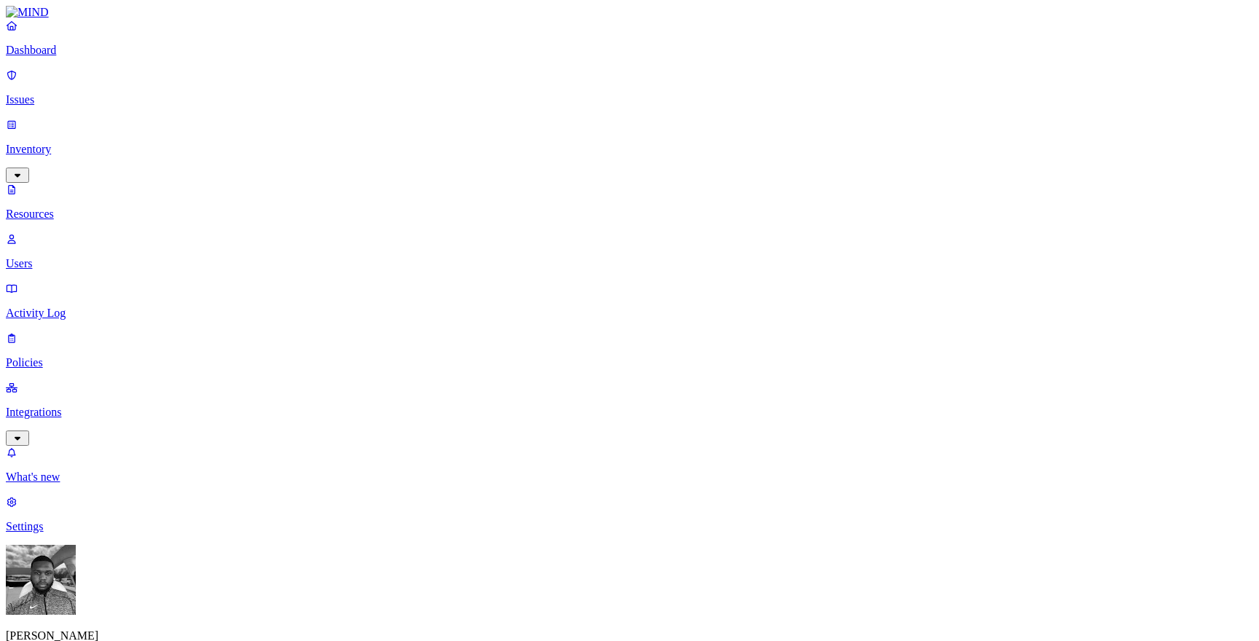 Image resolution: width=1259 pixels, height=641 pixels. Describe the element at coordinates (629, 465) in the screenshot. I see `a: What's new` at that location.